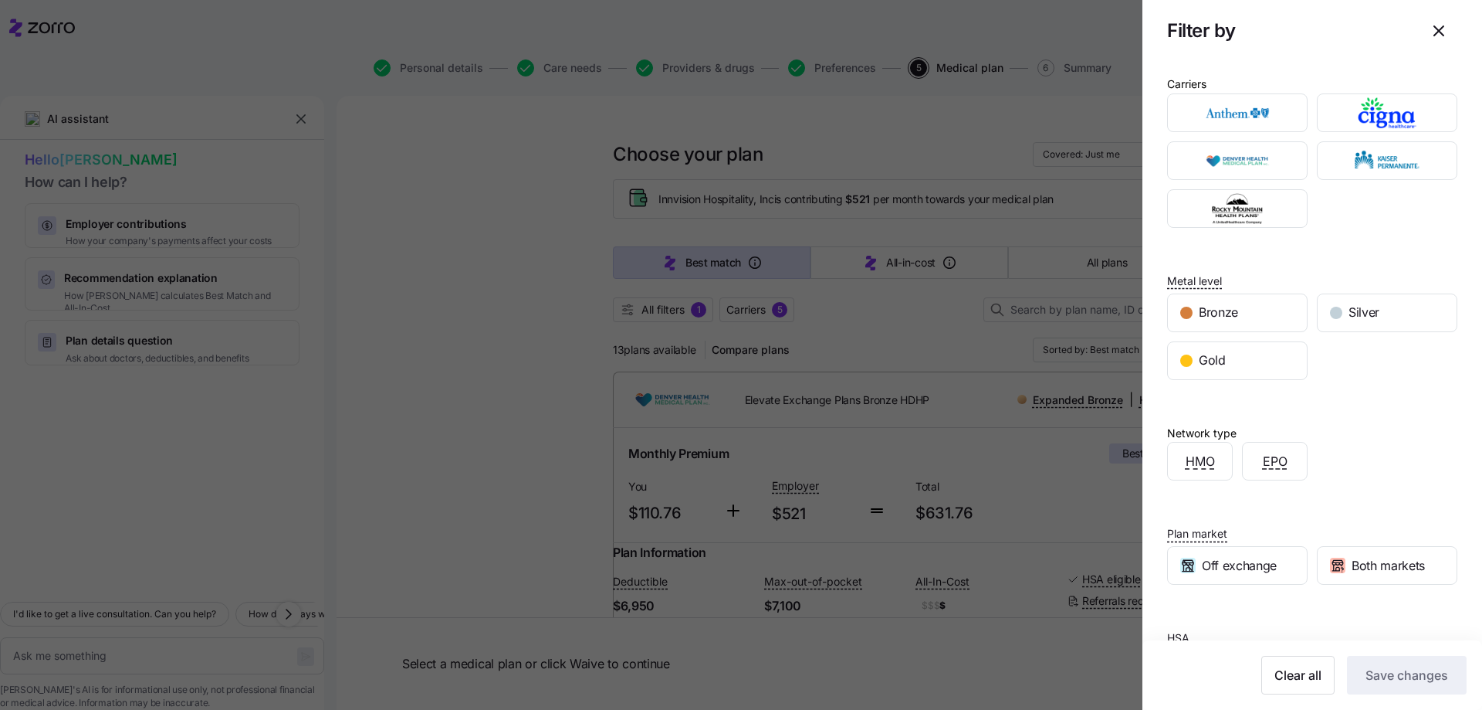  I want to click on span: Clear all, so click(1298, 675).